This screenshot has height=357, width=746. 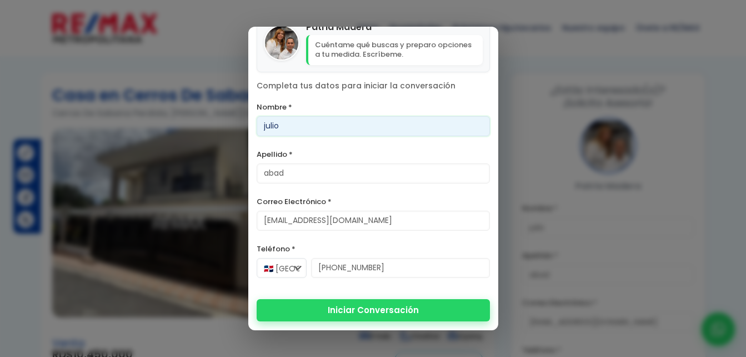 I want to click on img: Patria Madera, so click(x=282, y=43).